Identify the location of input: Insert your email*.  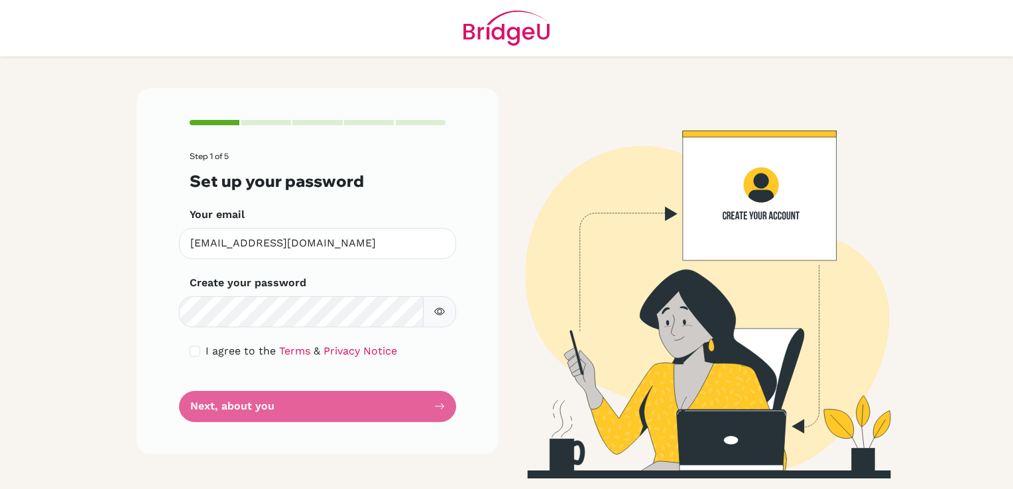
(317, 243).